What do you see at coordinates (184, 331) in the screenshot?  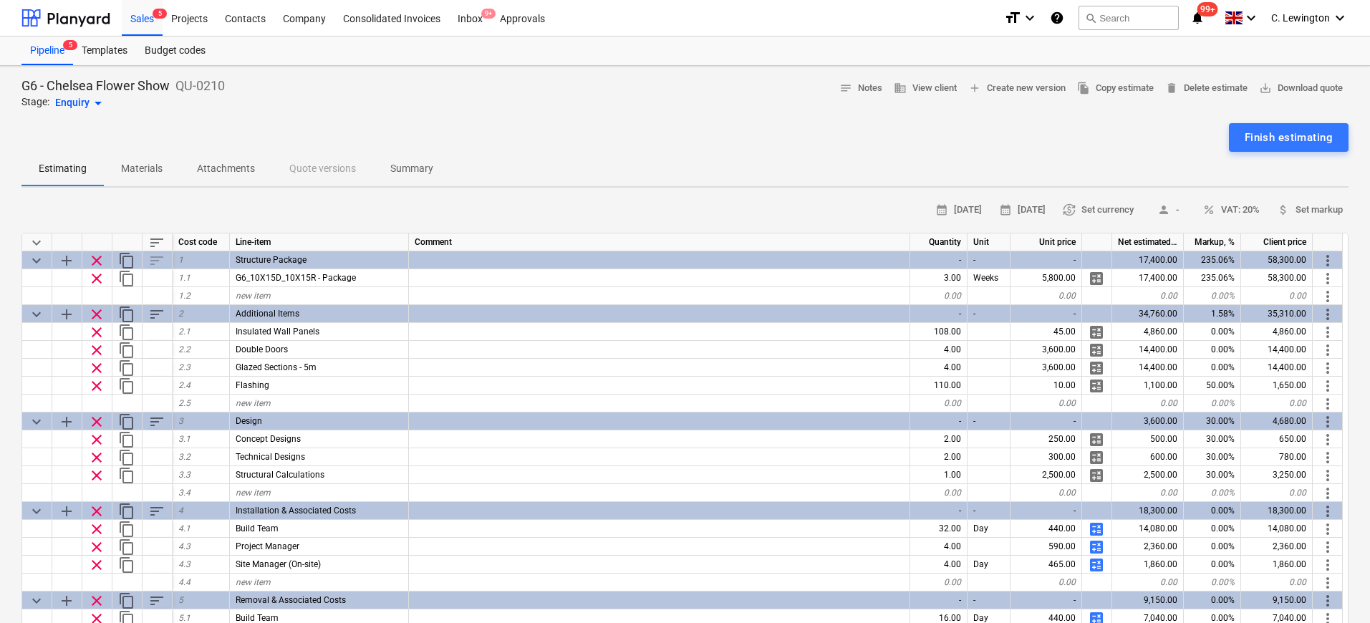 I see `span: 2.1` at bounding box center [184, 331].